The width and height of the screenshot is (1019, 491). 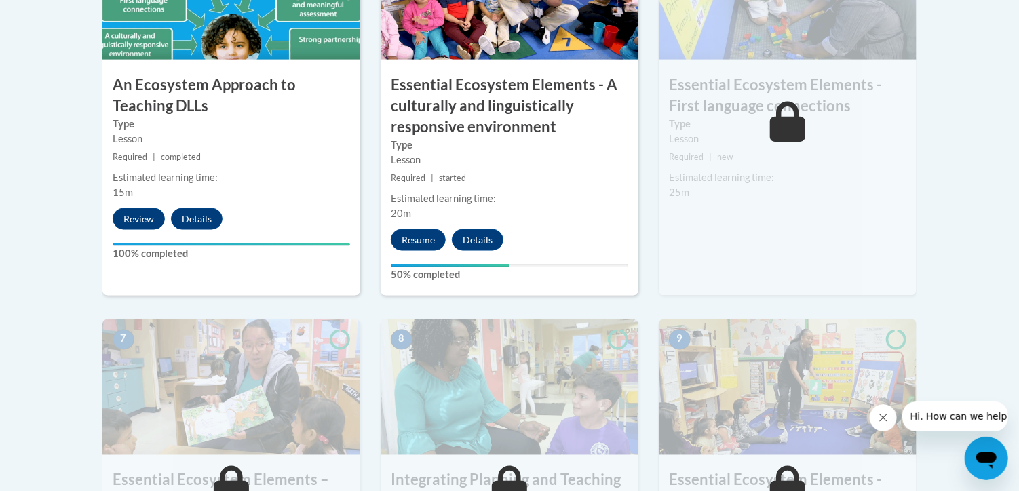 What do you see at coordinates (509, 106) in the screenshot?
I see `h3: Essential Ecosystem Elements - A culturally and linguistically responsive environment` at bounding box center [509, 106].